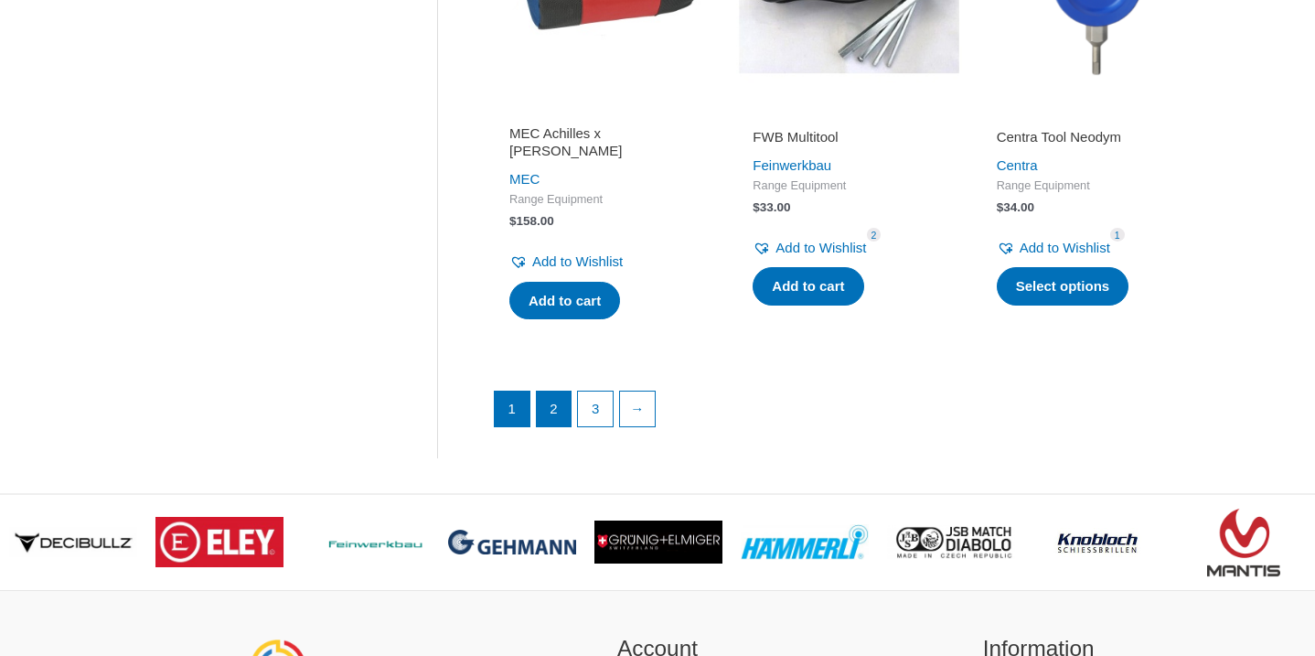 The width and height of the screenshot is (1315, 656). I want to click on bdi: 158.00, so click(531, 220).